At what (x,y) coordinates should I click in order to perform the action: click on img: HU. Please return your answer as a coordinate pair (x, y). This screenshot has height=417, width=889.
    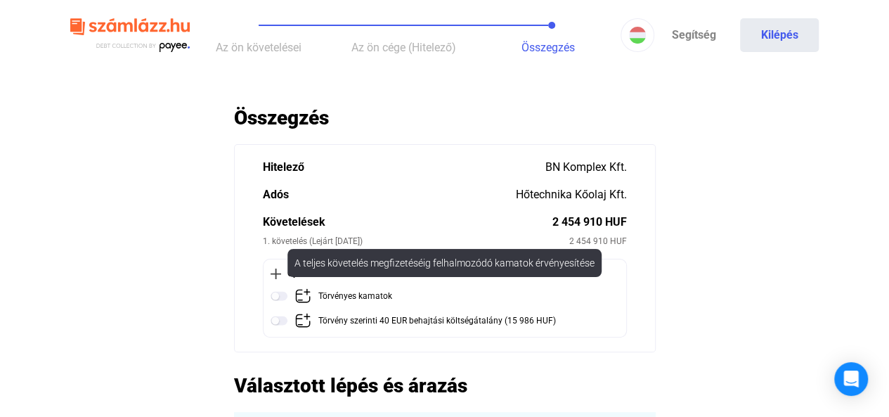
    Looking at the image, I should click on (637, 35).